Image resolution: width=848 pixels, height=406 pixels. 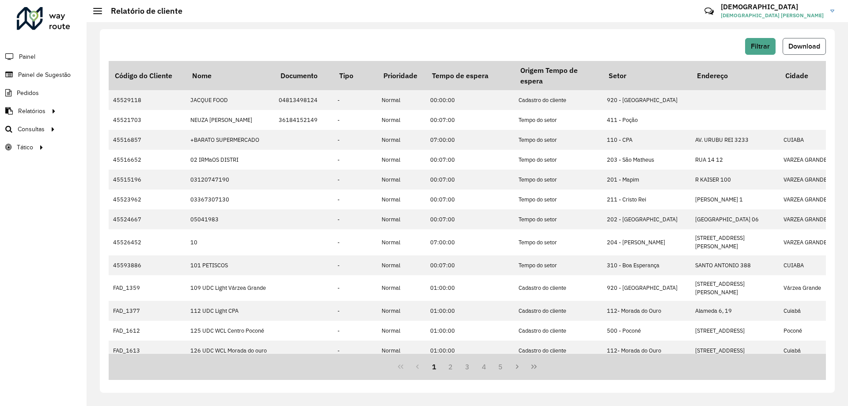 I want to click on button: 3, so click(x=467, y=367).